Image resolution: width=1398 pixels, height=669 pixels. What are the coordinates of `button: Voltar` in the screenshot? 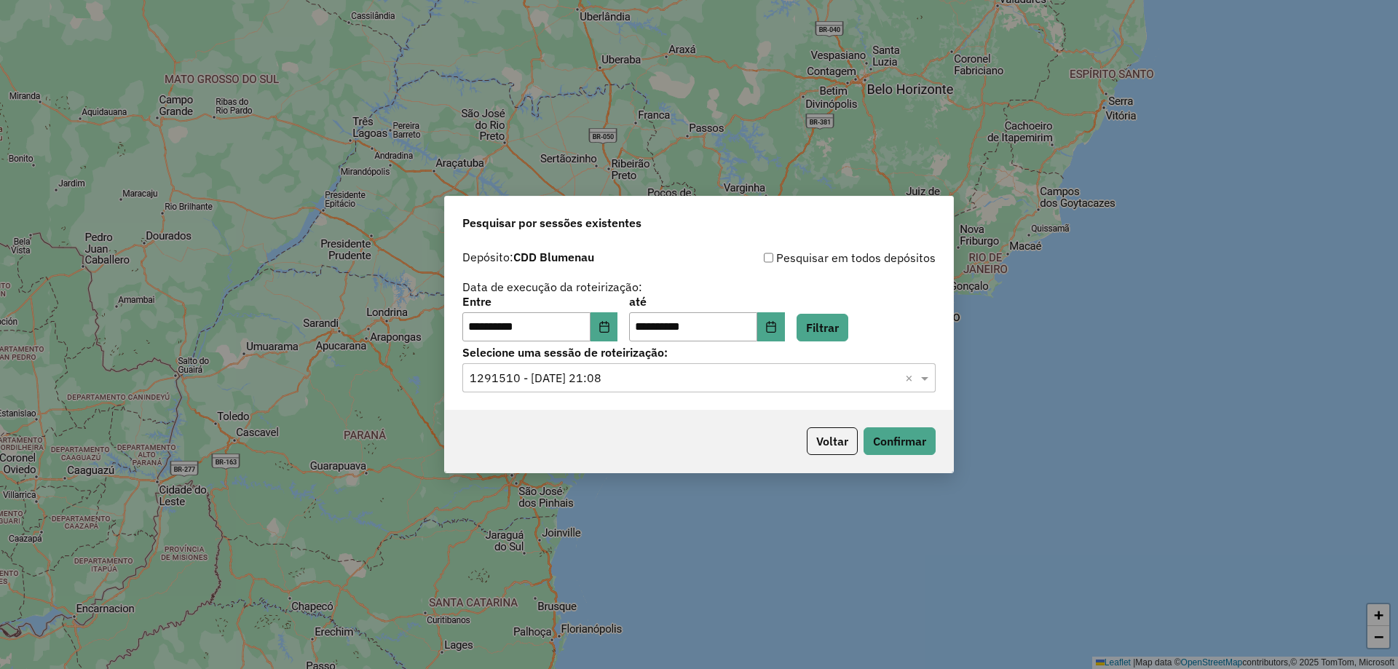 It's located at (832, 441).